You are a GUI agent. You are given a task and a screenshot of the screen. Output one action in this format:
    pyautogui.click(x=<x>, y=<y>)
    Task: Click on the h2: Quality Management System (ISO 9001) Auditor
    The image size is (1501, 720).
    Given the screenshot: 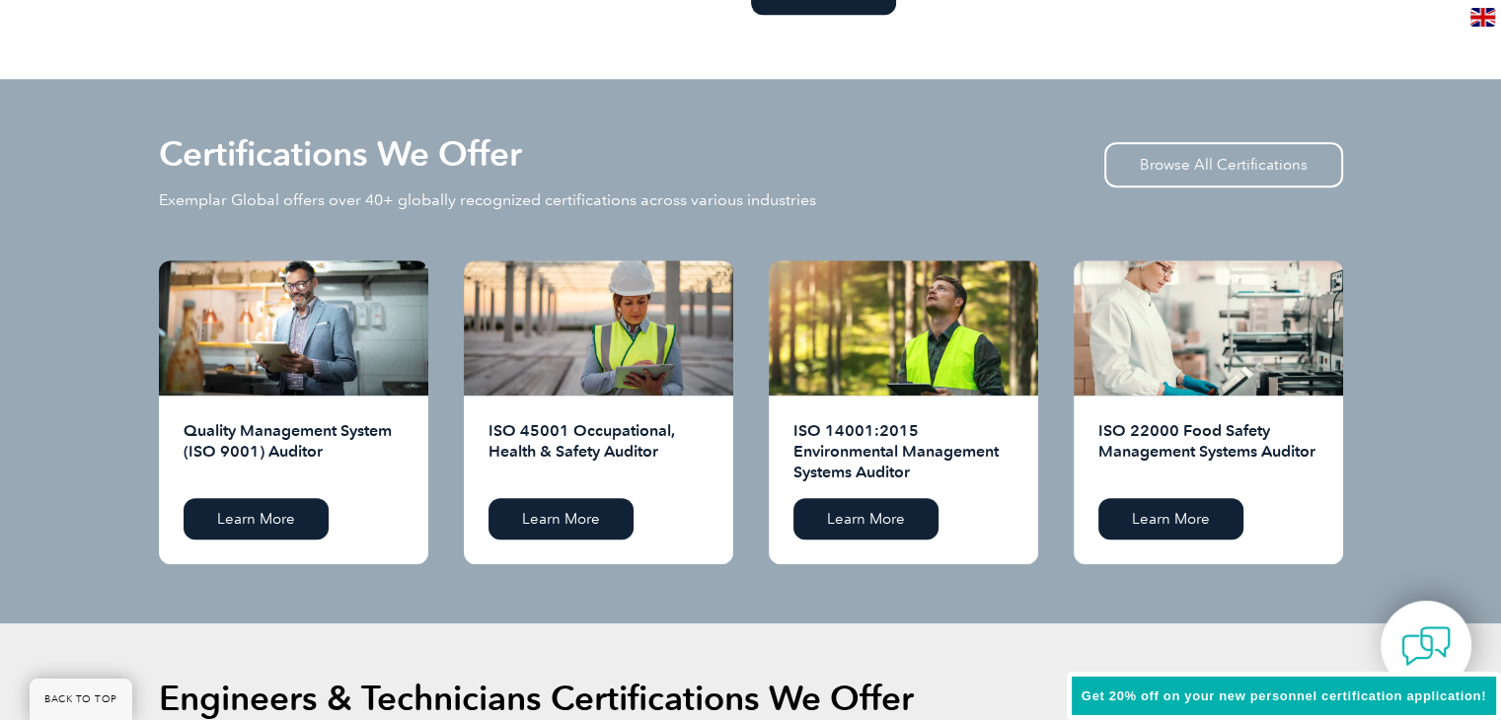 What is the action you would take?
    pyautogui.click(x=293, y=452)
    